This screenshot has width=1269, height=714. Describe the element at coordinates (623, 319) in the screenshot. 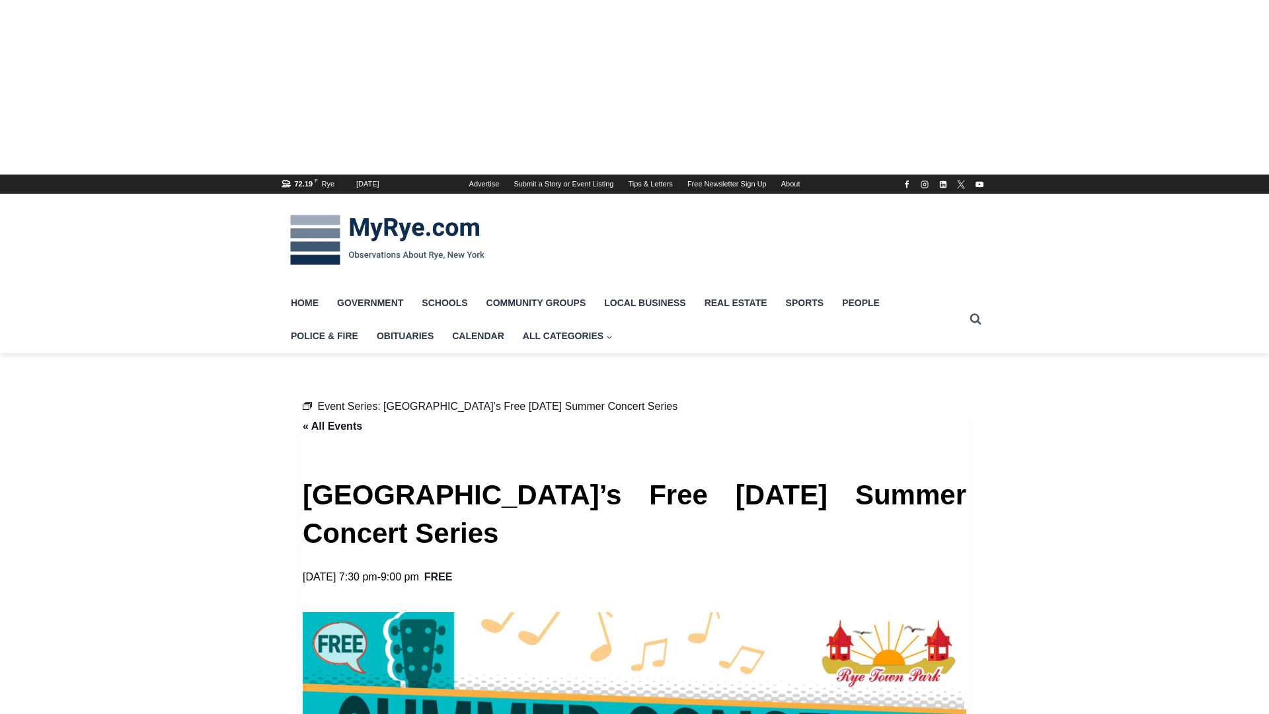

I see `nav: Primary Navigation` at that location.